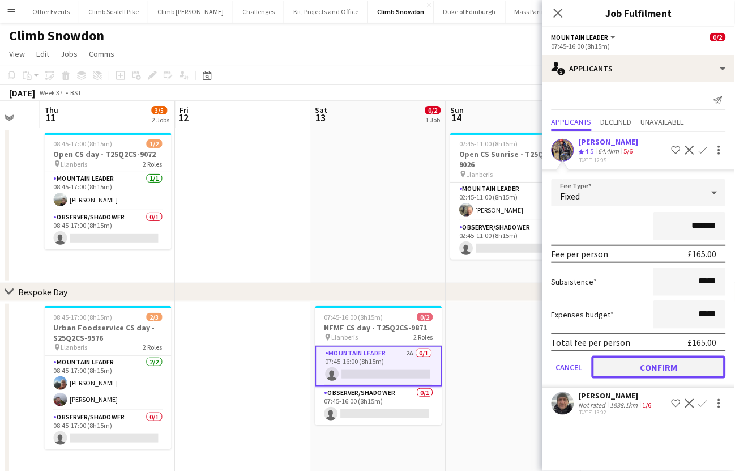 This screenshot has height=471, width=735. I want to click on button: Mass Participation, so click(542, 11).